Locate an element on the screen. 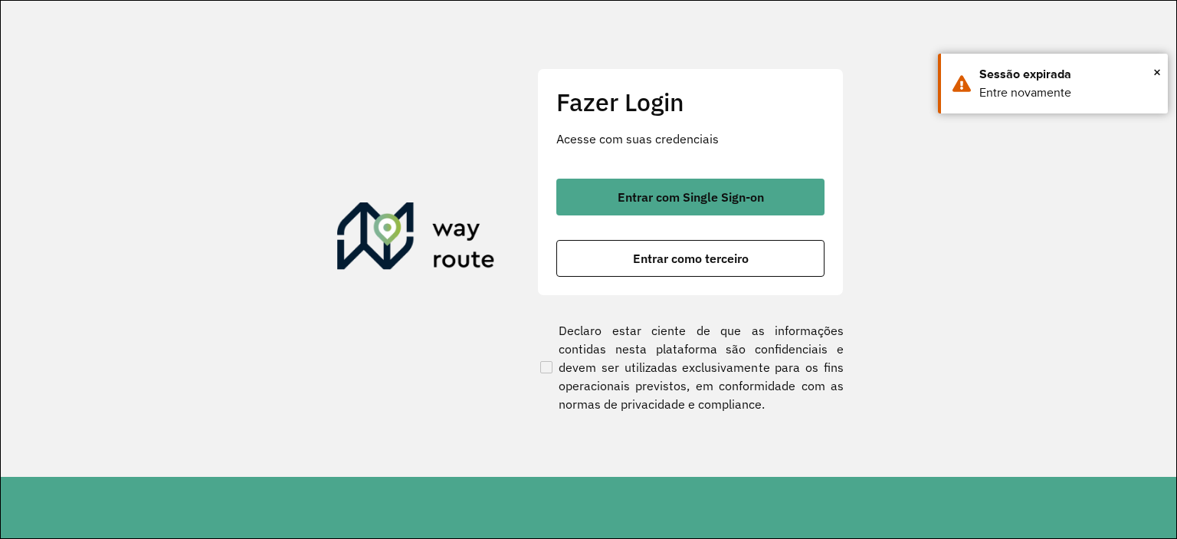  span: Entrar com Single Sign-on is located at coordinates (690, 197).